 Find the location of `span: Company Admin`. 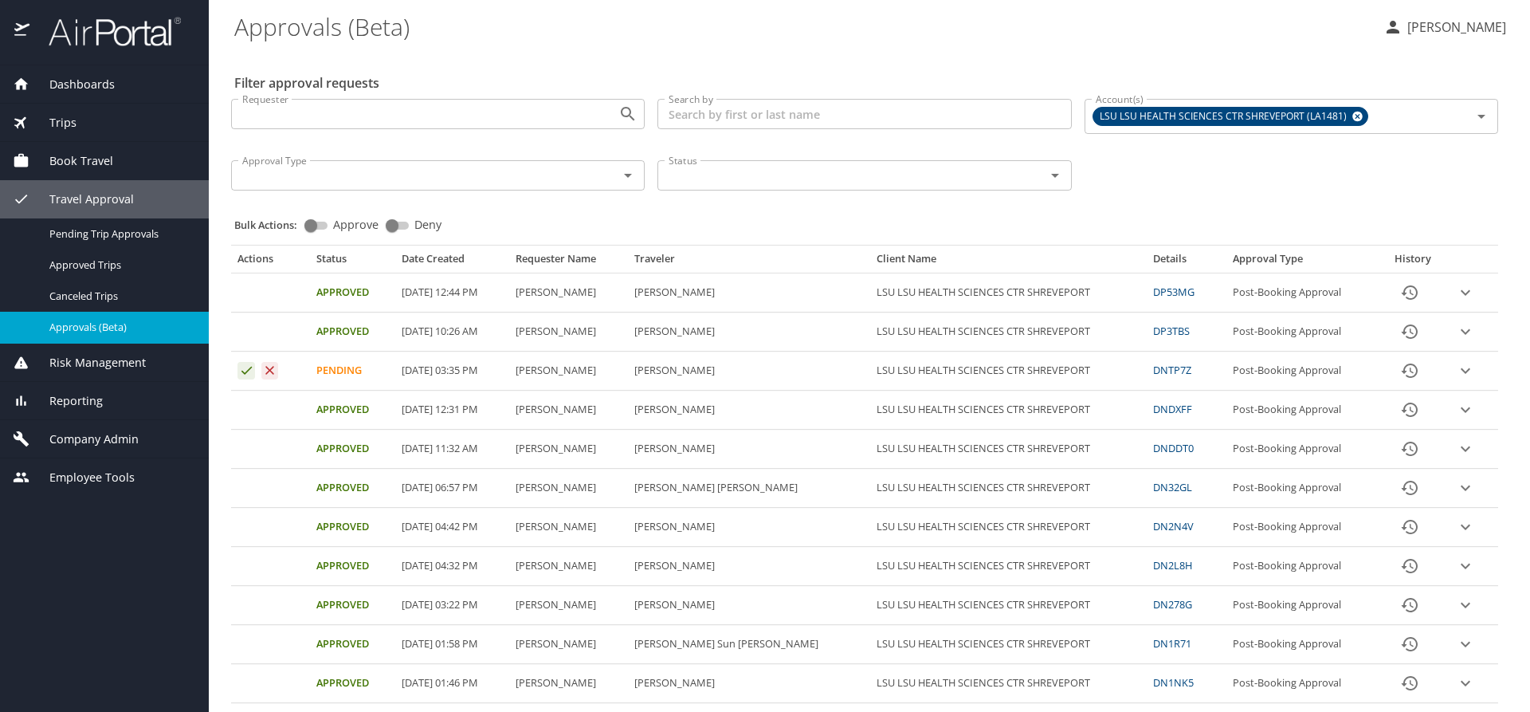

span: Company Admin is located at coordinates (84, 439).